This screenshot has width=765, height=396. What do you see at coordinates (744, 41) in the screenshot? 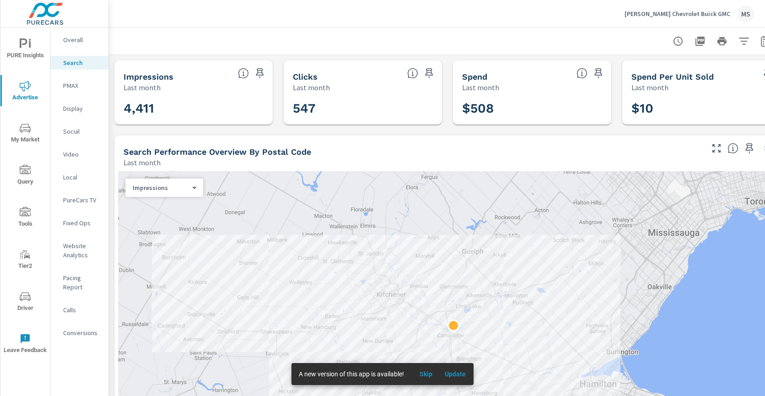
I see `button: Apply Filters` at bounding box center [744, 41].